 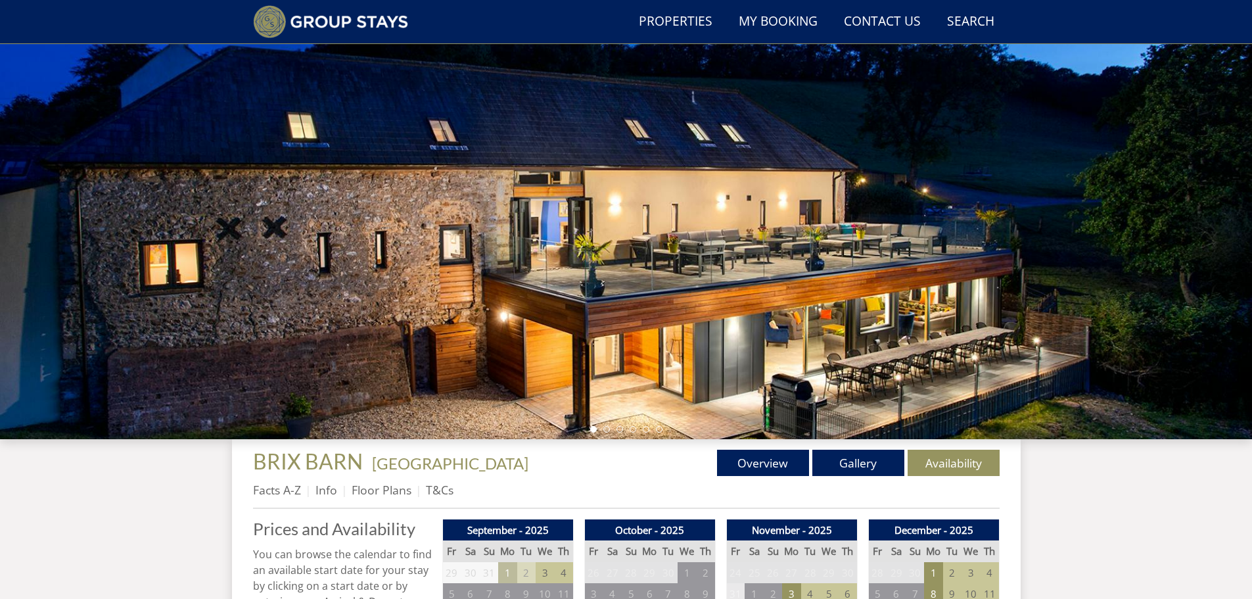 I want to click on a: Gallery, so click(x=859, y=463).